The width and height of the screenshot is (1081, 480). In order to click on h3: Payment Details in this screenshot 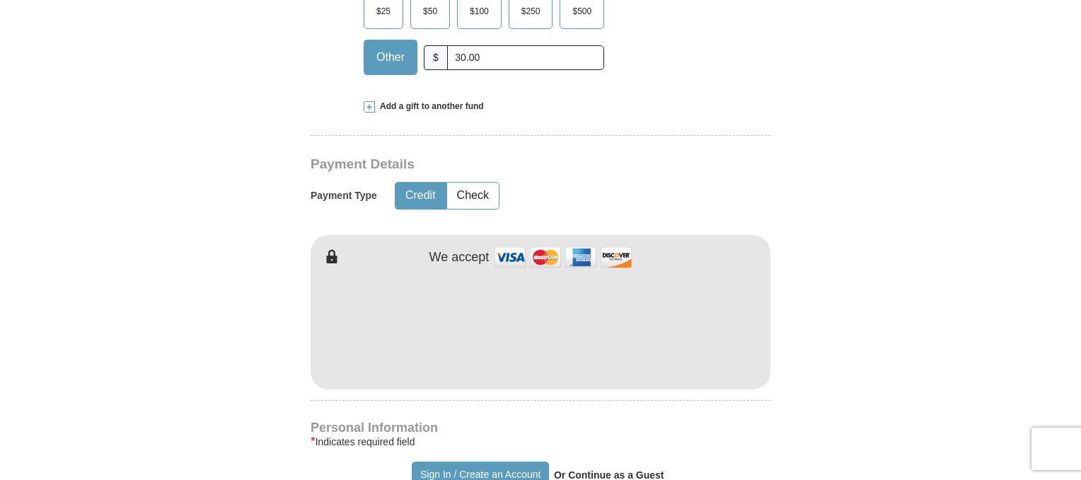, I will do `click(491, 164)`.